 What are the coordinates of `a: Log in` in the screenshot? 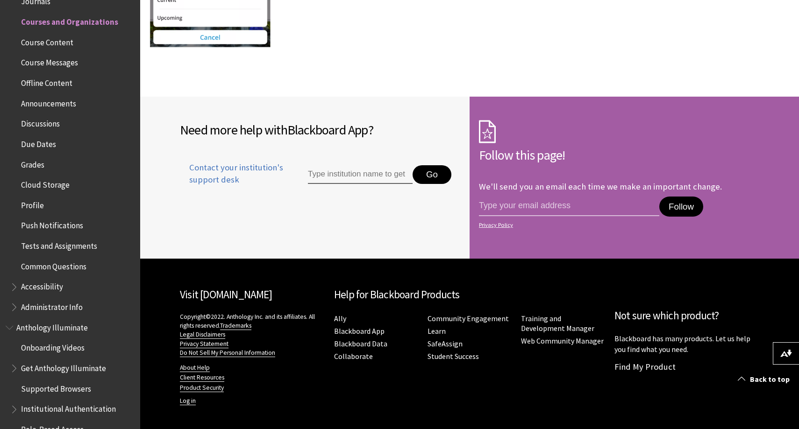 It's located at (188, 401).